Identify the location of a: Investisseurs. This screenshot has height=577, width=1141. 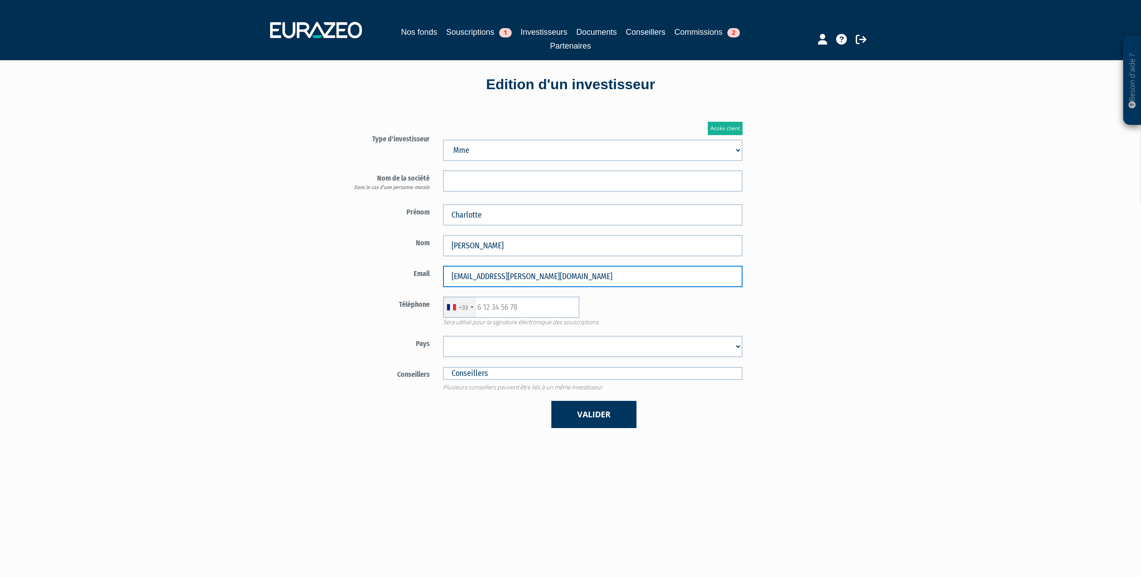
(544, 33).